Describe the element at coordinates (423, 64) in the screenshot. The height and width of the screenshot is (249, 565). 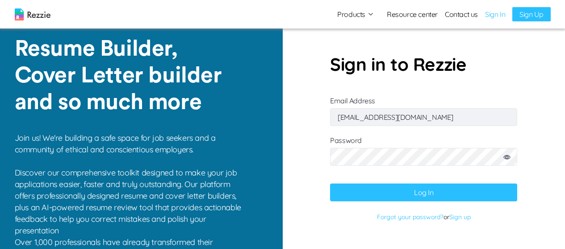
I see `p: Sign in to Rezzie` at that location.